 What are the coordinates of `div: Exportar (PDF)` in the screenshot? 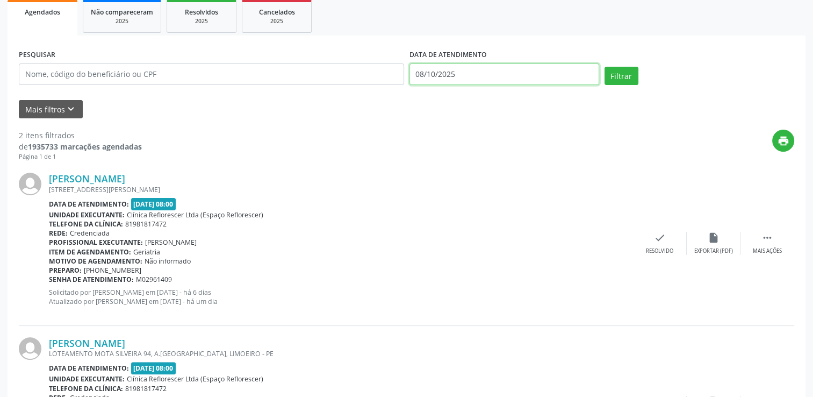 It's located at (714, 251).